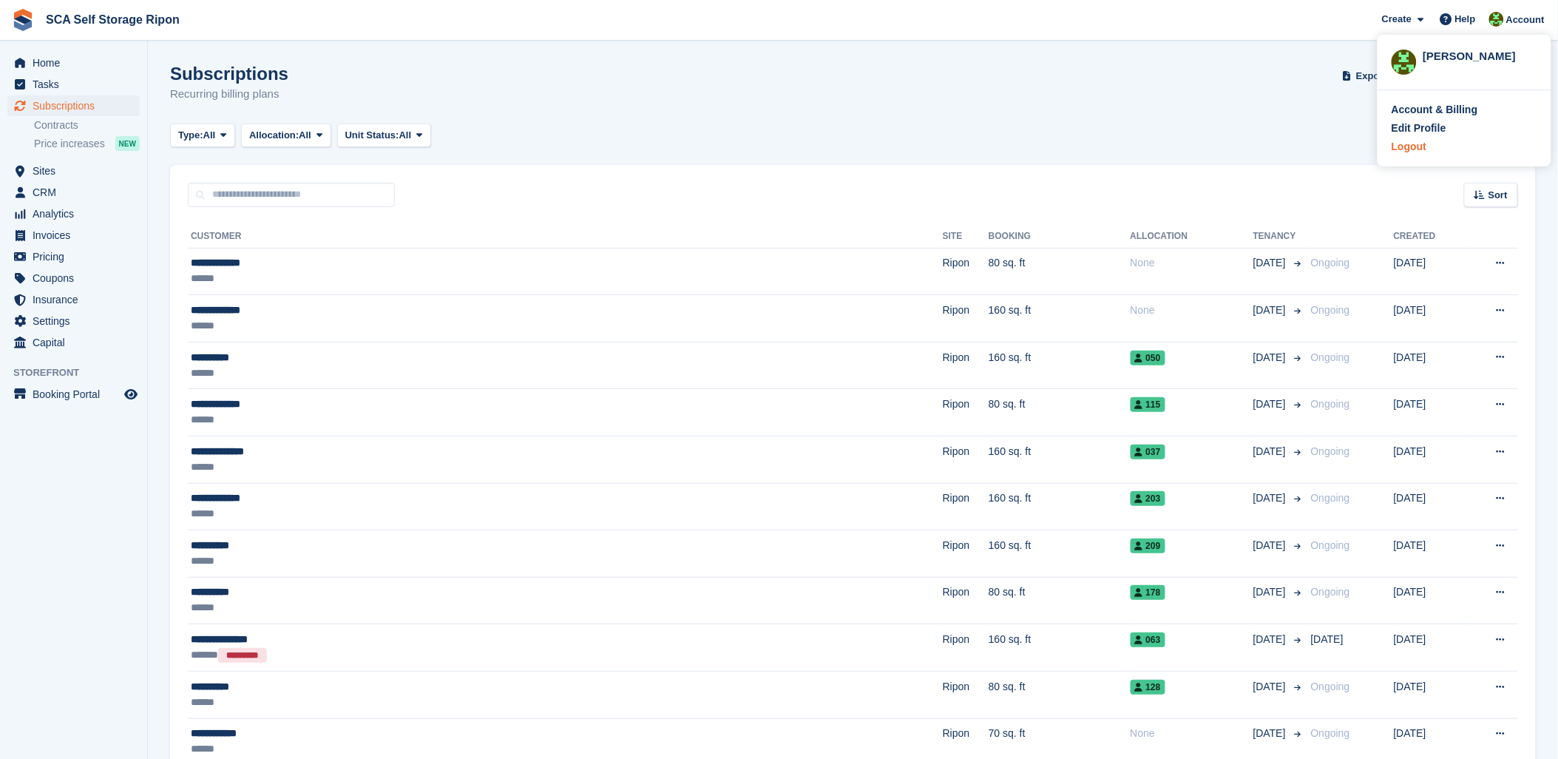 Image resolution: width=1558 pixels, height=759 pixels. Describe the element at coordinates (966, 237) in the screenshot. I see `th: Site` at that location.